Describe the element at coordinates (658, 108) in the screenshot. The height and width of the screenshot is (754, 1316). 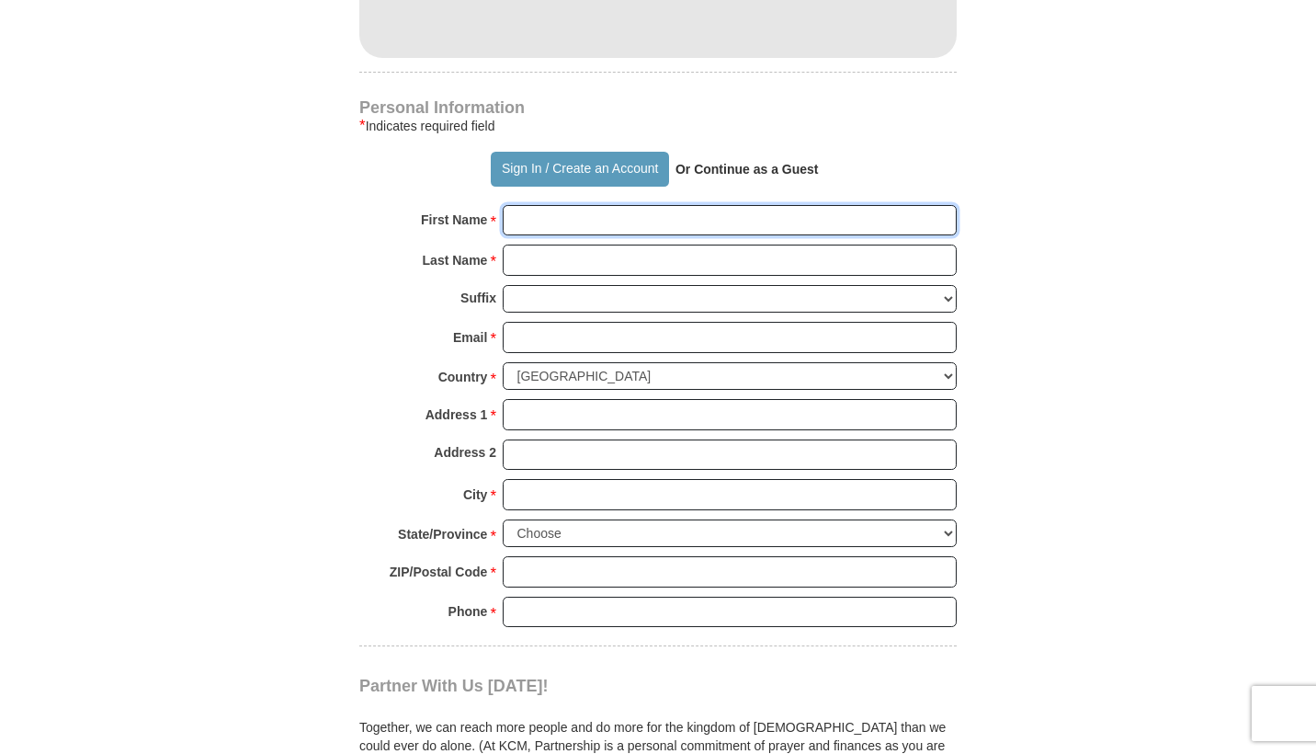
I see `h4: Personal Information` at that location.